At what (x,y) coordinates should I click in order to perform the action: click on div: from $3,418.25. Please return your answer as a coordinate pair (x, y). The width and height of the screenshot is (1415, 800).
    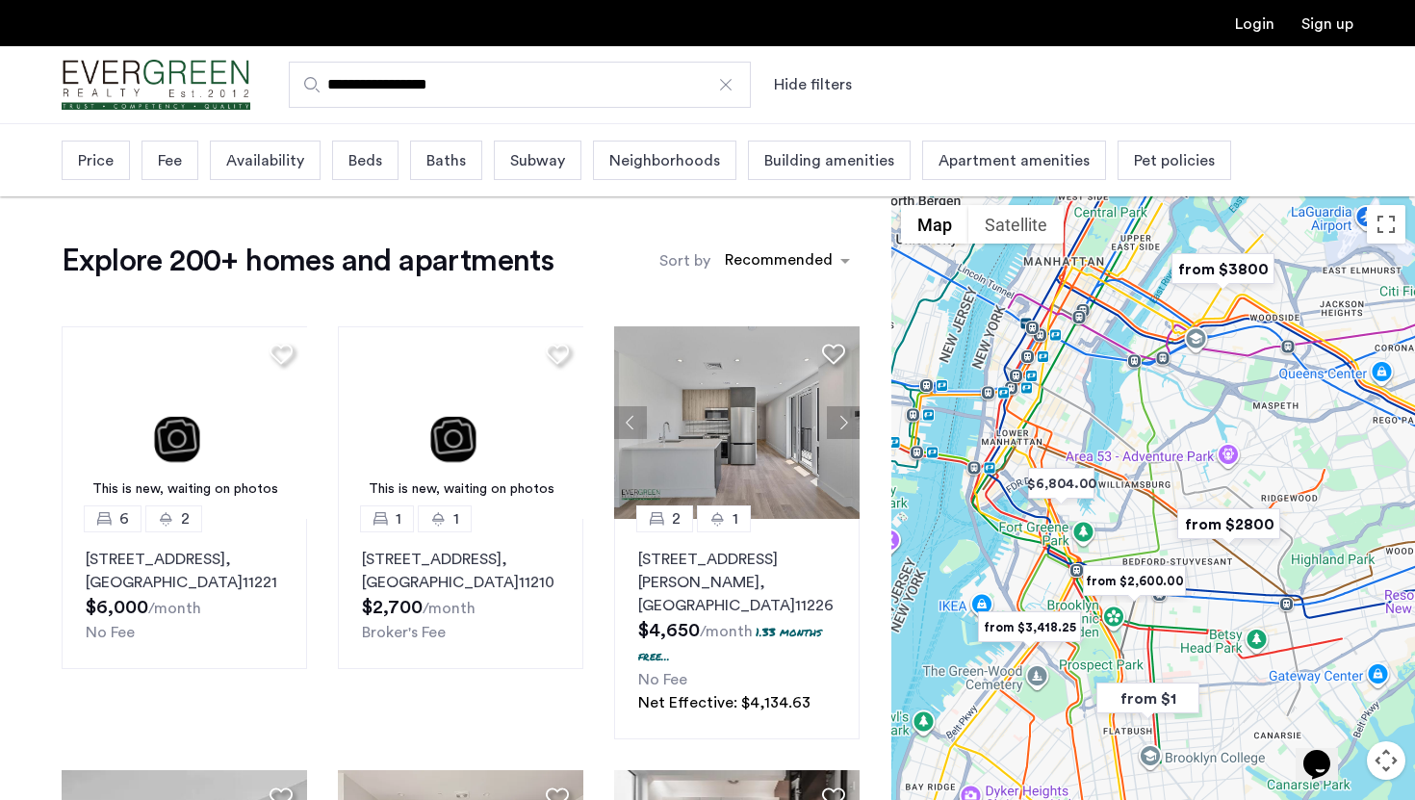
    Looking at the image, I should click on (1029, 627).